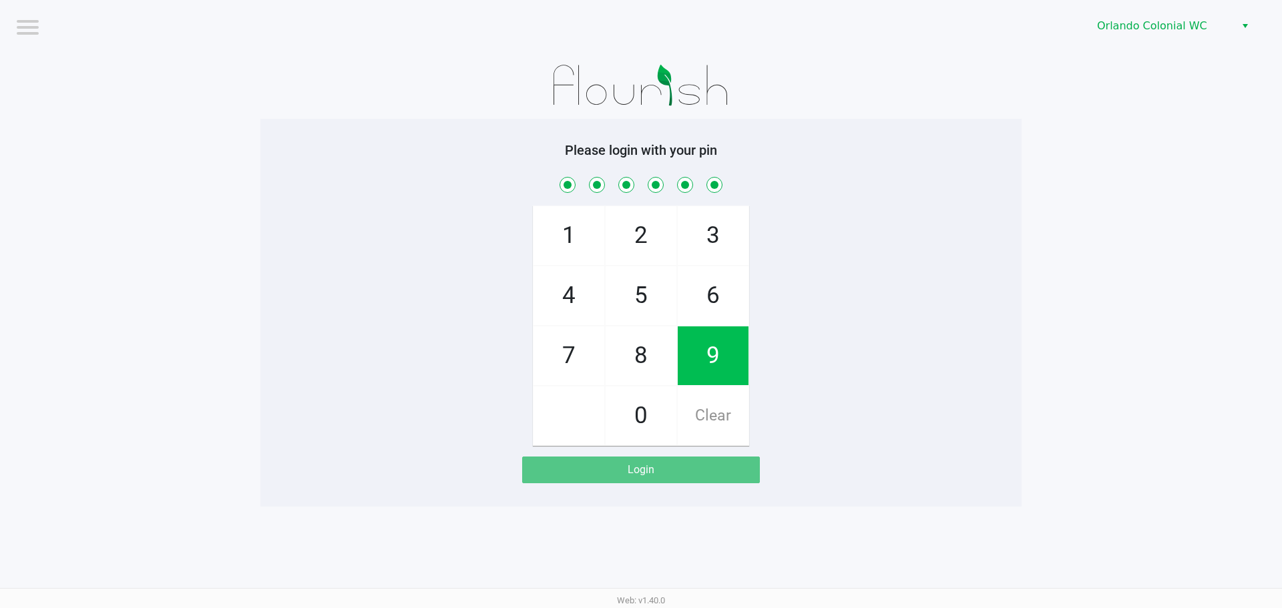 This screenshot has width=1282, height=608. What do you see at coordinates (713, 296) in the screenshot?
I see `span: 6` at bounding box center [713, 296].